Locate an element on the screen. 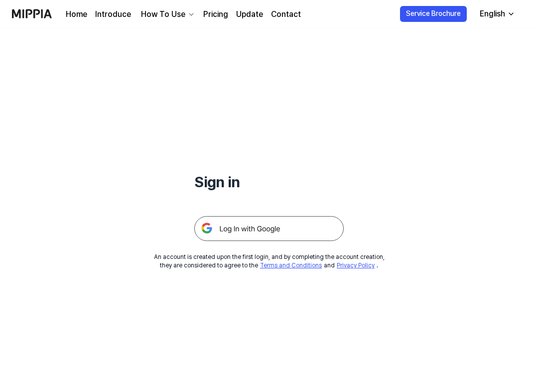 The width and height of the screenshot is (538, 366). button: English is located at coordinates (496, 14).